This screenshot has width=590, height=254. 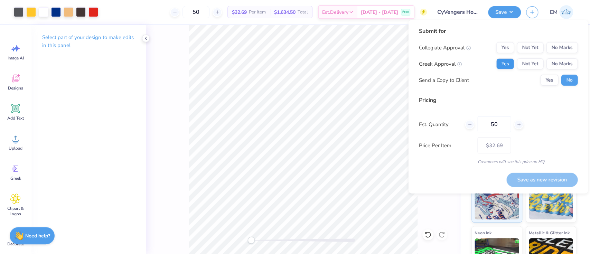 What do you see at coordinates (239, 12) in the screenshot?
I see `span: $32.69` at bounding box center [239, 12].